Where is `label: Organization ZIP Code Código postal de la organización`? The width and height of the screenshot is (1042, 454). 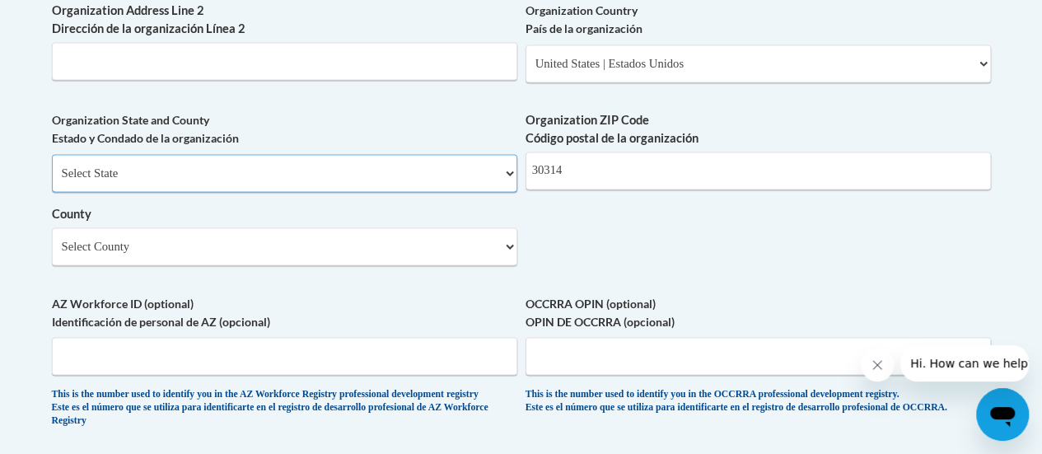
label: Organization ZIP Code Código postal de la organización is located at coordinates (758, 129).